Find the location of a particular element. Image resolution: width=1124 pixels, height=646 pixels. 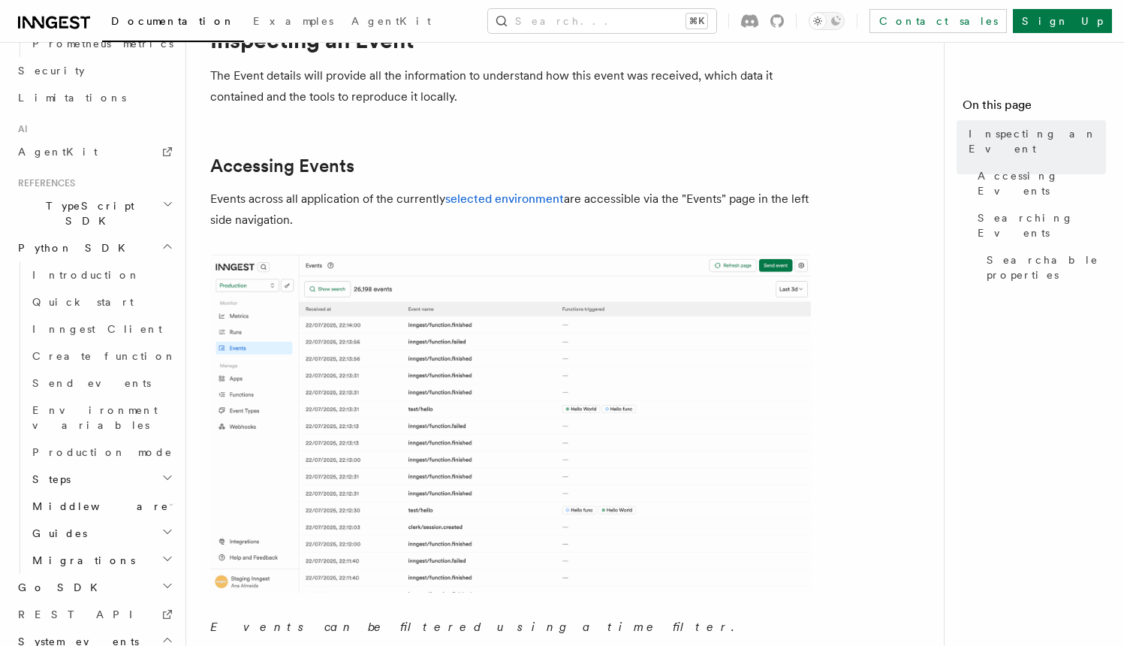

span: Steps is located at coordinates (48, 479).